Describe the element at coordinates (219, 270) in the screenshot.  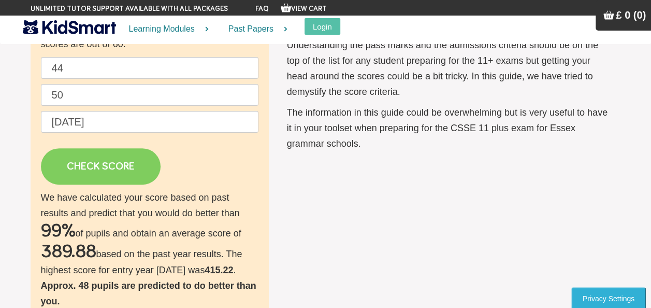
I see `b: 415.22` at that location.